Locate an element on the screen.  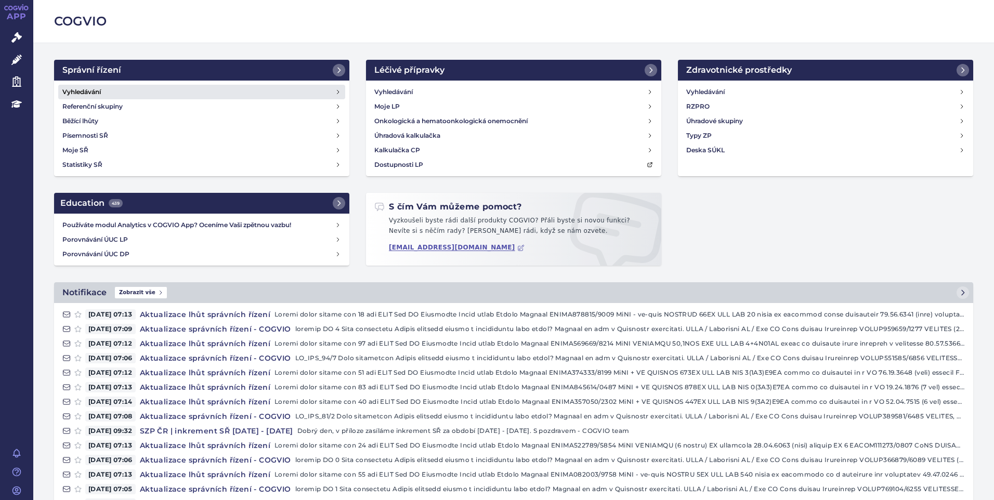
a: Zdravotnické prostředky is located at coordinates (826, 70).